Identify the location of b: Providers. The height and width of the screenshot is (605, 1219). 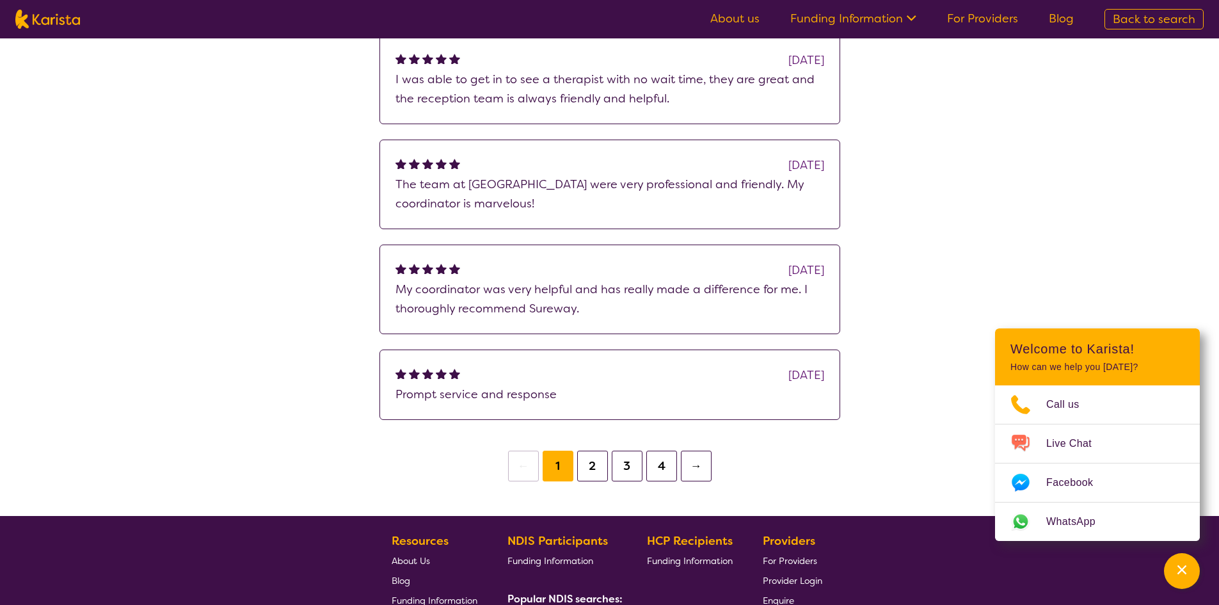
(789, 541).